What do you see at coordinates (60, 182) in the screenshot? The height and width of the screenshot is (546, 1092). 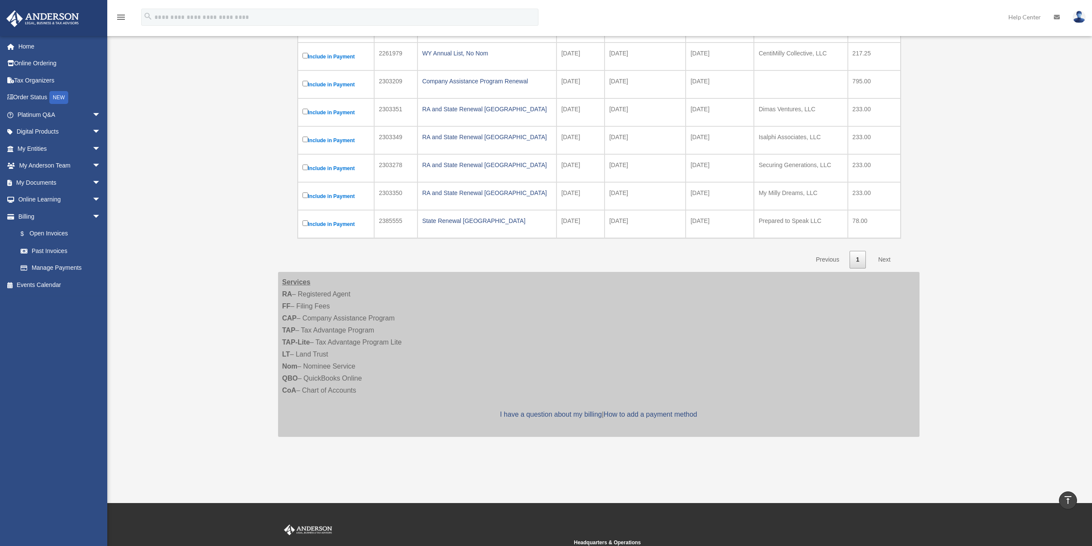 I see `a: My Documentsarrow_drop_down` at bounding box center [60, 182].